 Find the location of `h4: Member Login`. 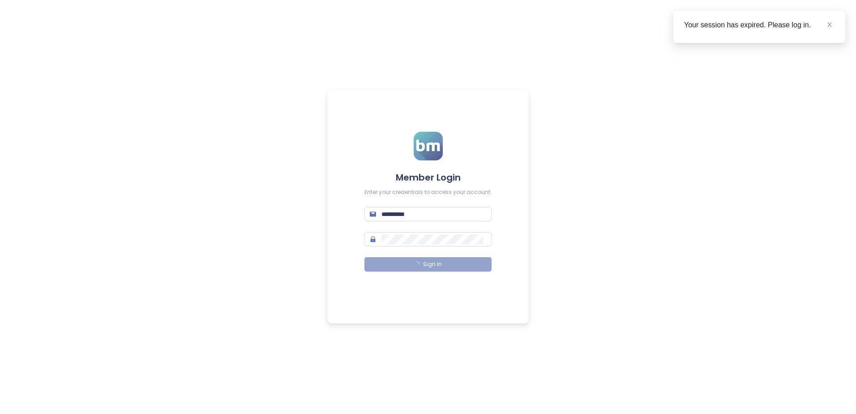

h4: Member Login is located at coordinates (428, 177).